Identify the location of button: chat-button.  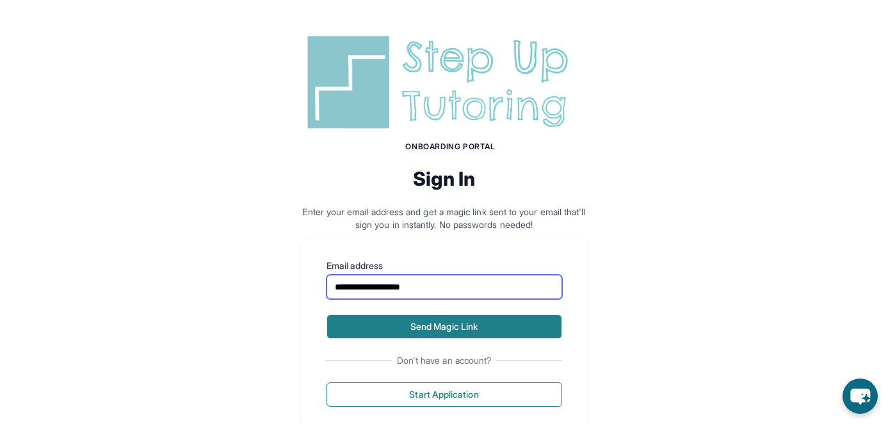
(860, 396).